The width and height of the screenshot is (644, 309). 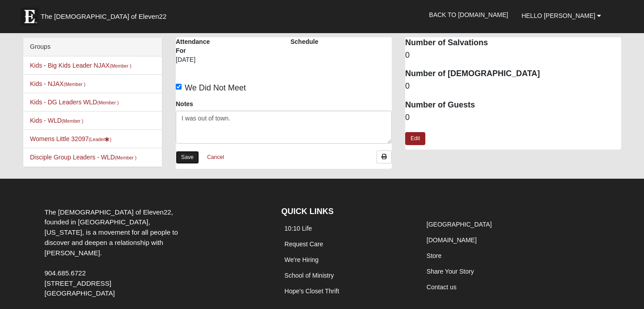 I want to click on a: Edit, so click(x=415, y=138).